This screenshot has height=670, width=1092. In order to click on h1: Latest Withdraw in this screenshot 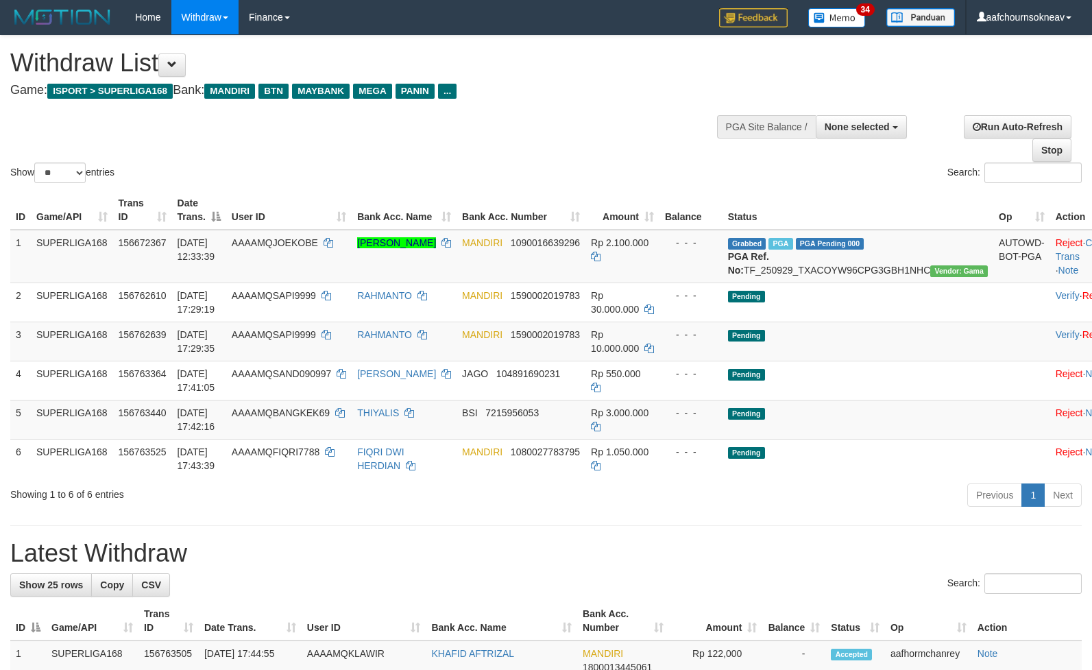, I will do `click(546, 553)`.